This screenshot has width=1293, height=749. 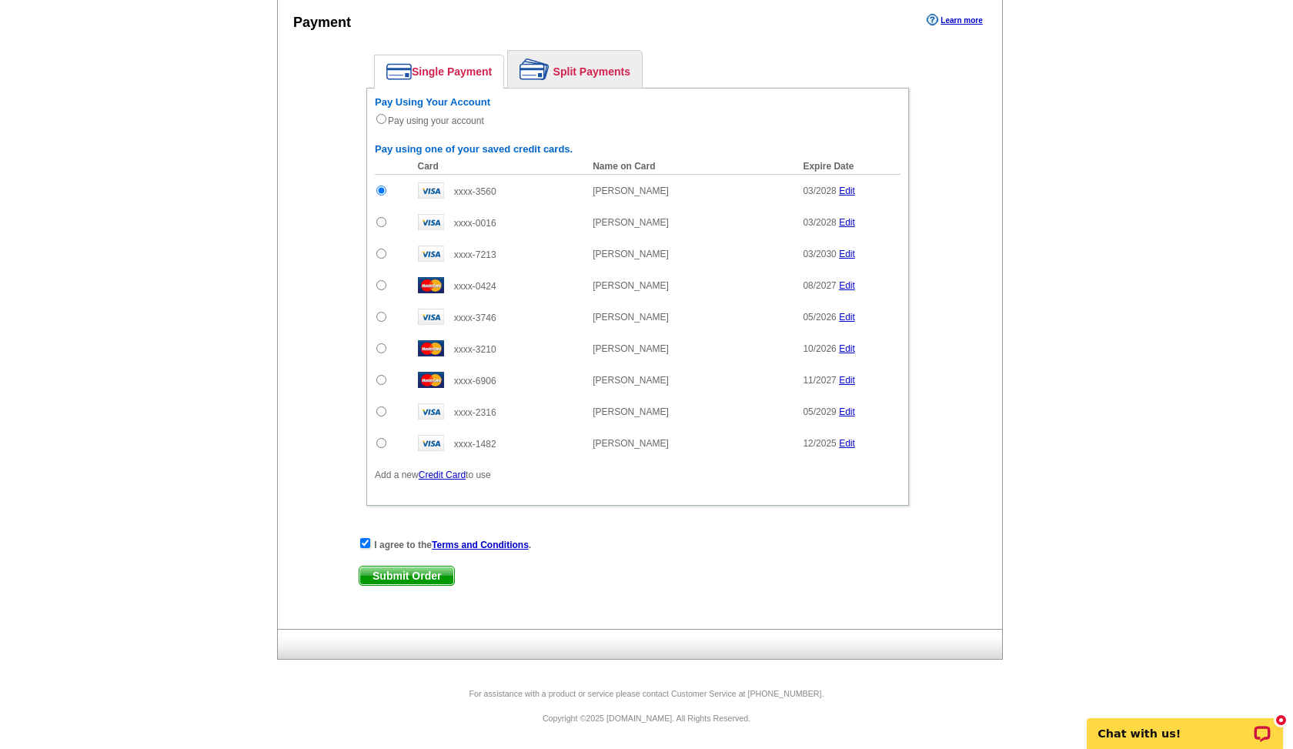 What do you see at coordinates (442, 475) in the screenshot?
I see `a: Credit Card` at bounding box center [442, 475].